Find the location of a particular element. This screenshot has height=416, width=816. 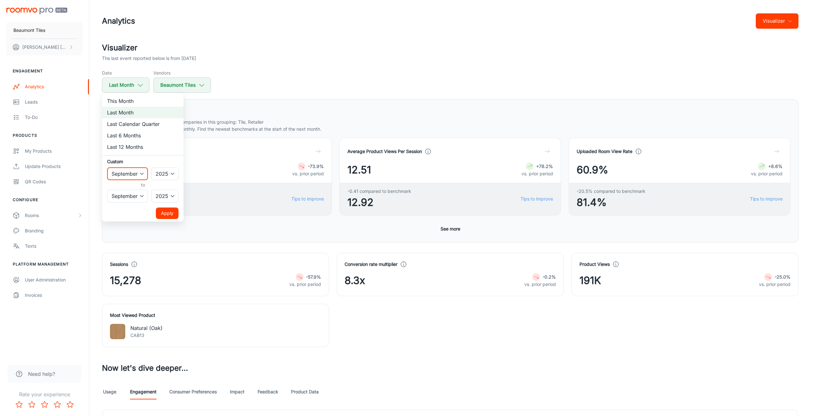

li: Last Month is located at coordinates (143, 113).